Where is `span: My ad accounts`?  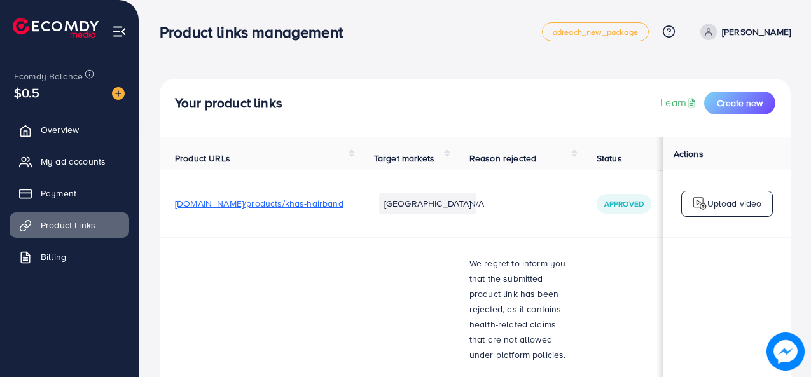
span: My ad accounts is located at coordinates (73, 162).